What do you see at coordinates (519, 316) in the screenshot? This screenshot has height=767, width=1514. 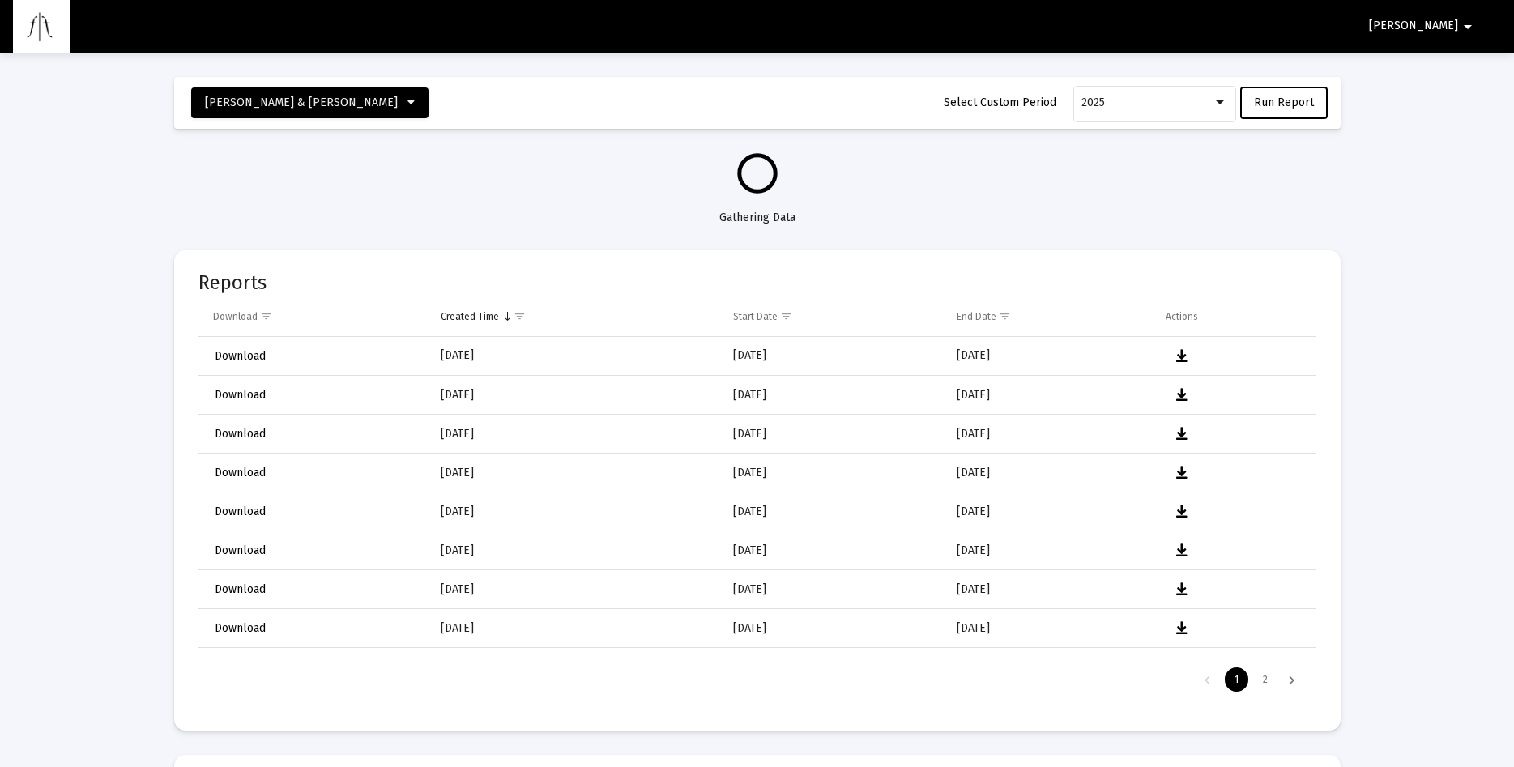 I see `span: Show filter options for column 'Created Time'` at bounding box center [519, 316].